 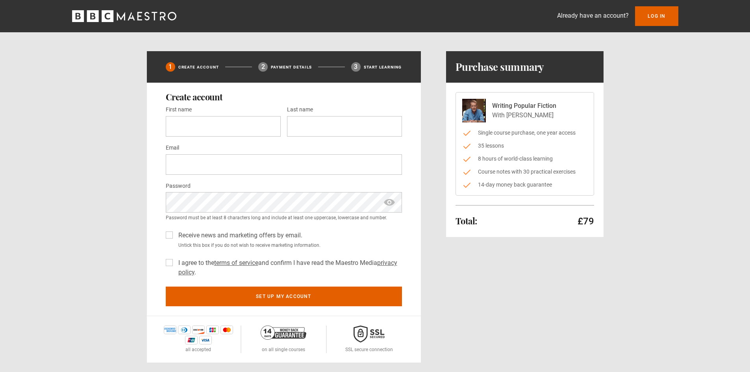 What do you see at coordinates (369, 350) in the screenshot?
I see `p: SSL secure connection` at bounding box center [369, 350].